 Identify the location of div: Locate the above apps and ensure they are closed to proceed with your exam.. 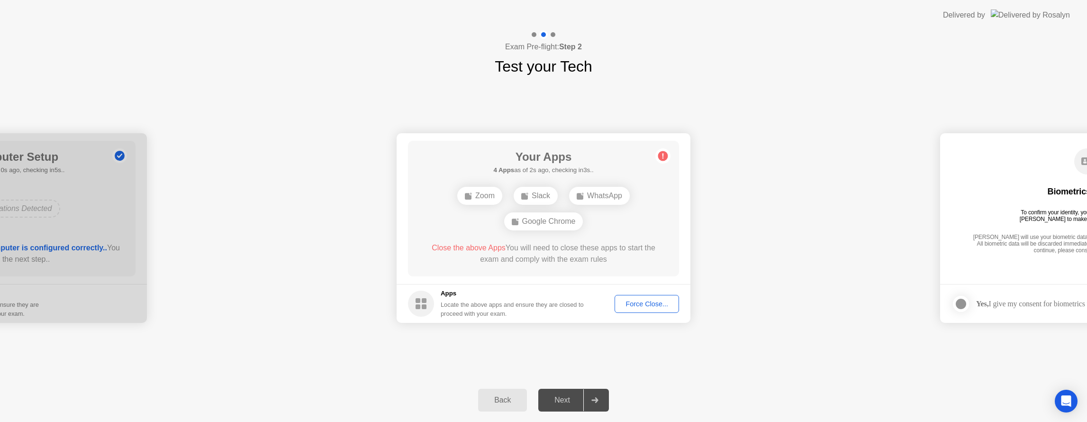
(512, 309).